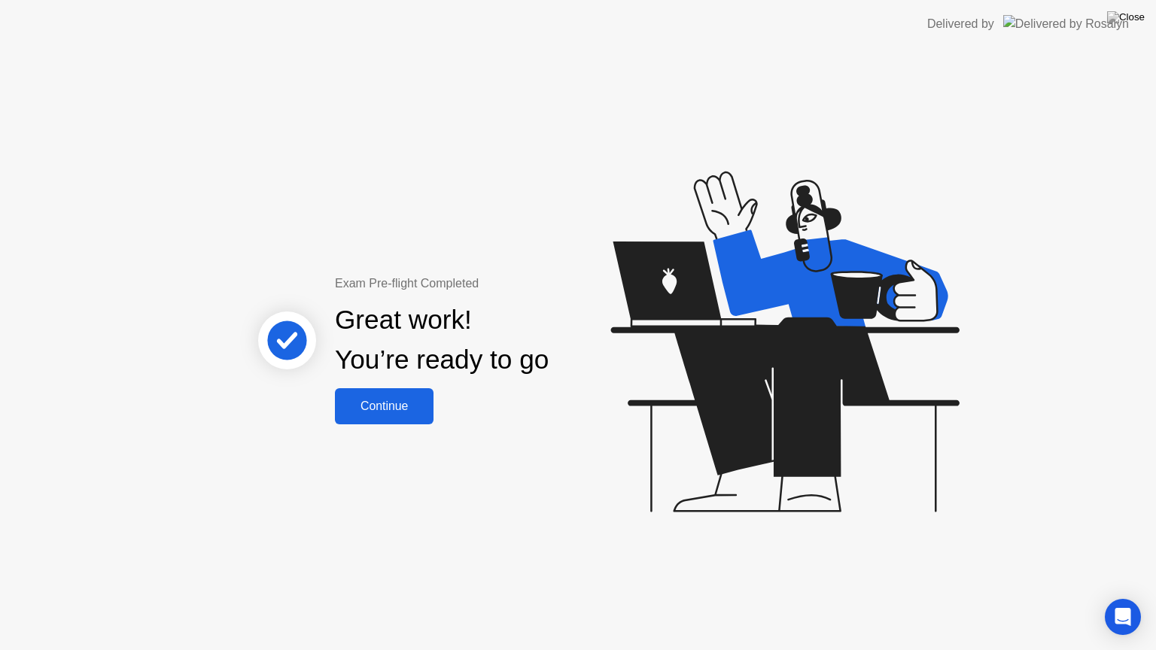 The image size is (1156, 650). What do you see at coordinates (384, 406) in the screenshot?
I see `button: Continue` at bounding box center [384, 406].